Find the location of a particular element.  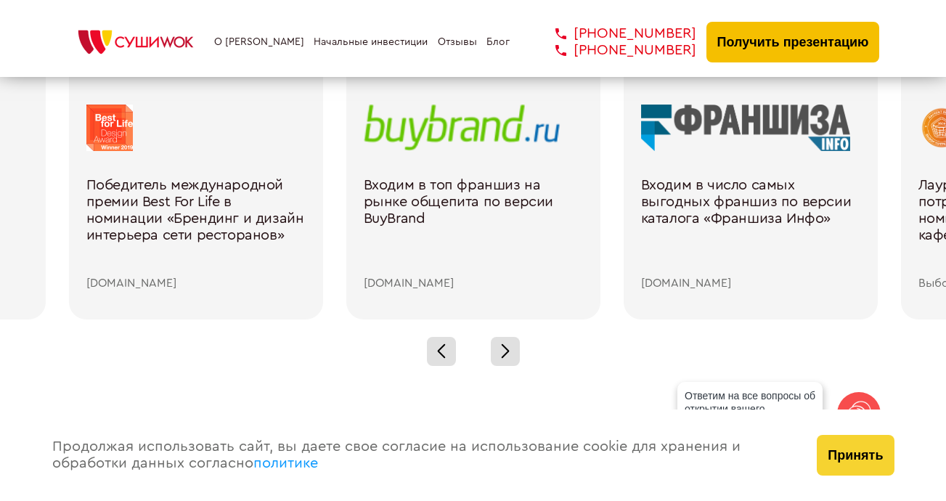

button: Получить презентацию is located at coordinates (793, 42).